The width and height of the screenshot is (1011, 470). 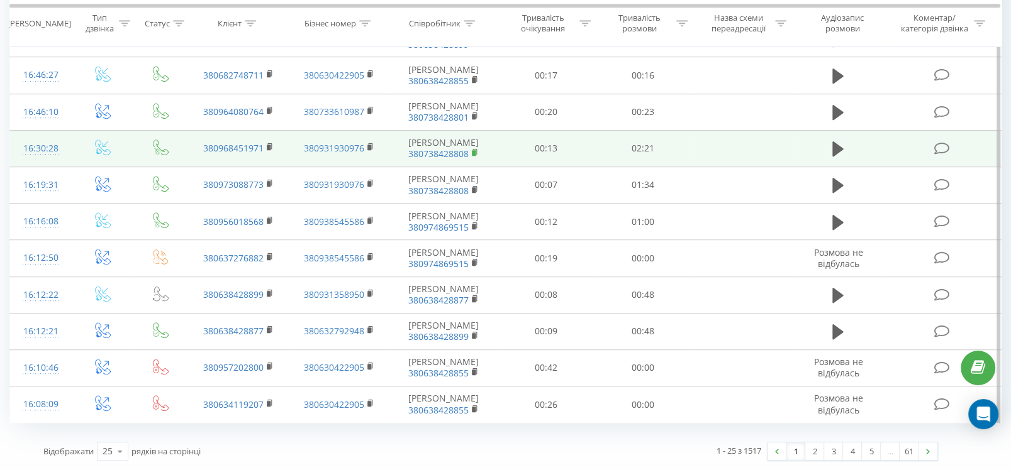 What do you see at coordinates (108, 452) in the screenshot?
I see `div: 25` at bounding box center [108, 452].